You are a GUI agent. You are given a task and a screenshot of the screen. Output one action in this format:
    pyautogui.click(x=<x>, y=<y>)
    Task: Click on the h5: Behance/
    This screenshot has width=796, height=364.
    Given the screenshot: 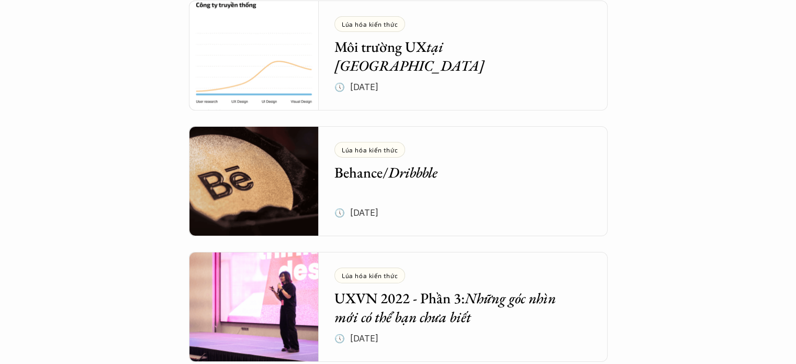 What is the action you would take?
    pyautogui.click(x=455, y=172)
    